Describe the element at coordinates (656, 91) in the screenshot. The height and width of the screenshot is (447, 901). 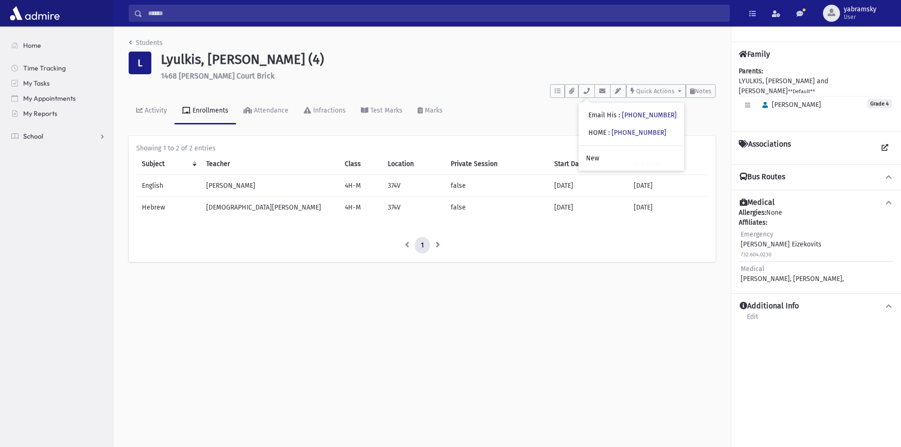
I see `button: Quick Actions` at that location.